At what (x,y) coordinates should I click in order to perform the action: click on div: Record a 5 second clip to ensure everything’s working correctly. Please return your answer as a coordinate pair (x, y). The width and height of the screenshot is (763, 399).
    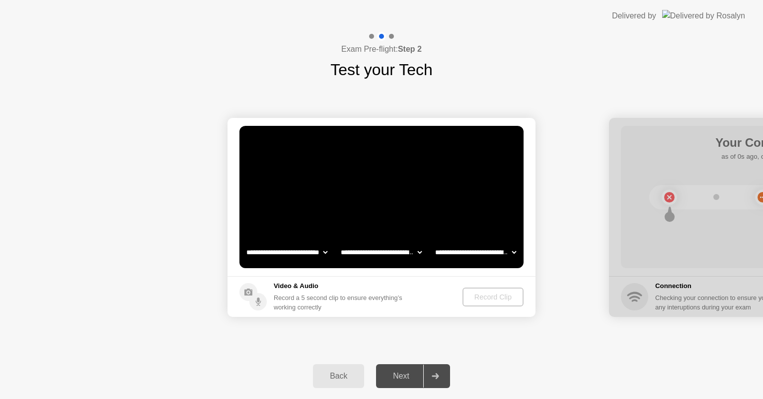
    Looking at the image, I should click on (340, 302).